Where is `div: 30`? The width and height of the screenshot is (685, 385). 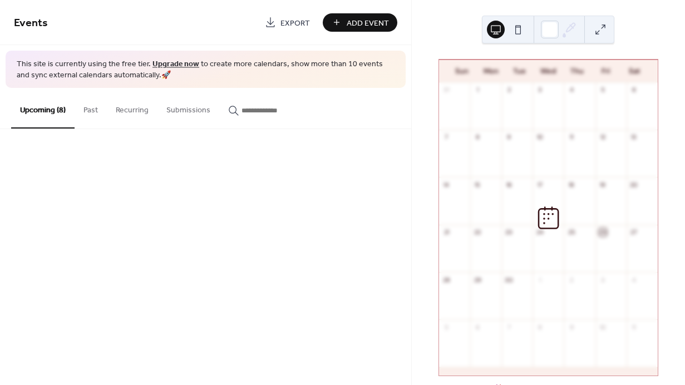
div: 30 is located at coordinates (509, 279).